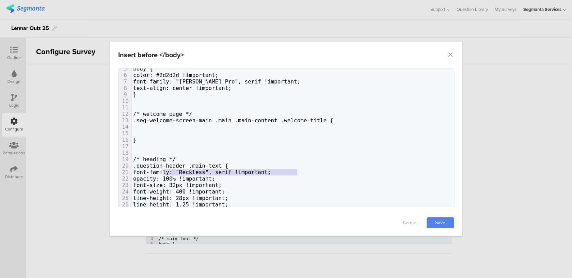 The height and width of the screenshot is (278, 572). I want to click on span: /* welcome page */, so click(162, 114).